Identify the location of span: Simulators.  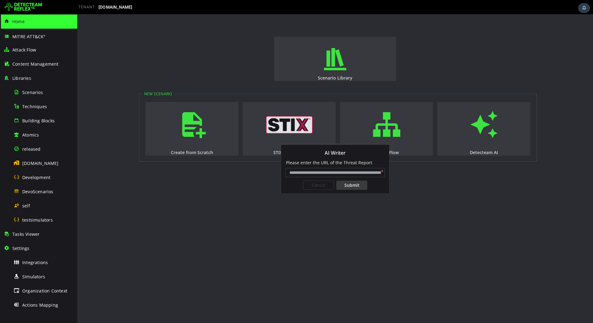
(34, 277).